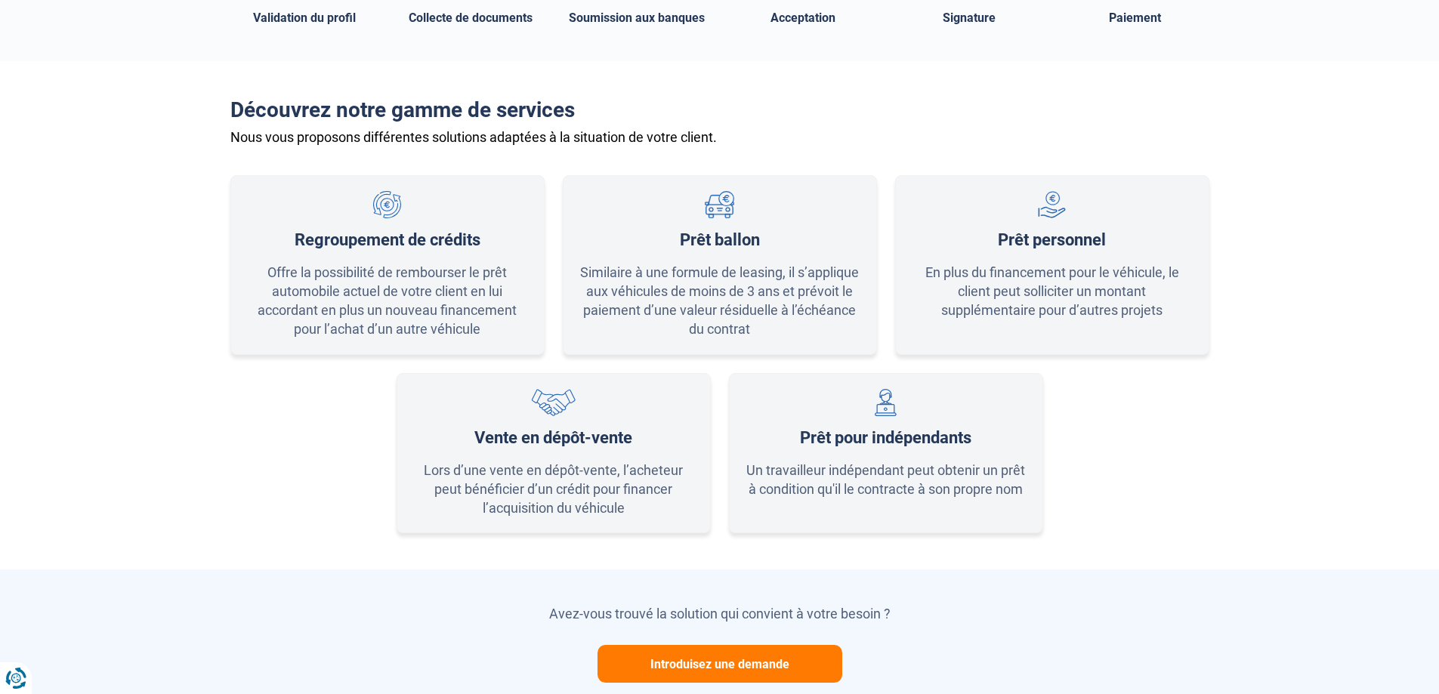 Image resolution: width=1439 pixels, height=694 pixels. Describe the element at coordinates (969, 17) in the screenshot. I see `div: Signature` at that location.